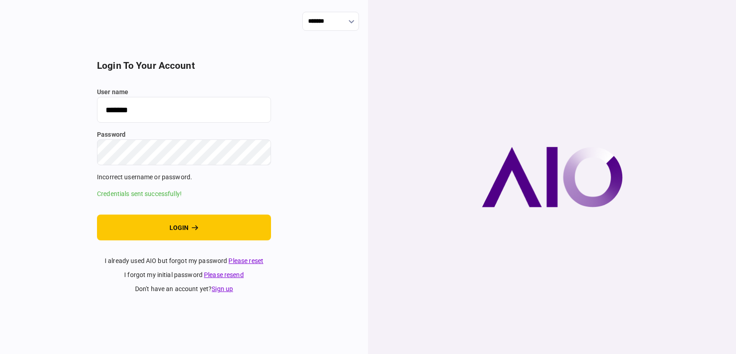 Image resolution: width=736 pixels, height=354 pixels. Describe the element at coordinates (222, 289) in the screenshot. I see `a: Sign up` at that location.